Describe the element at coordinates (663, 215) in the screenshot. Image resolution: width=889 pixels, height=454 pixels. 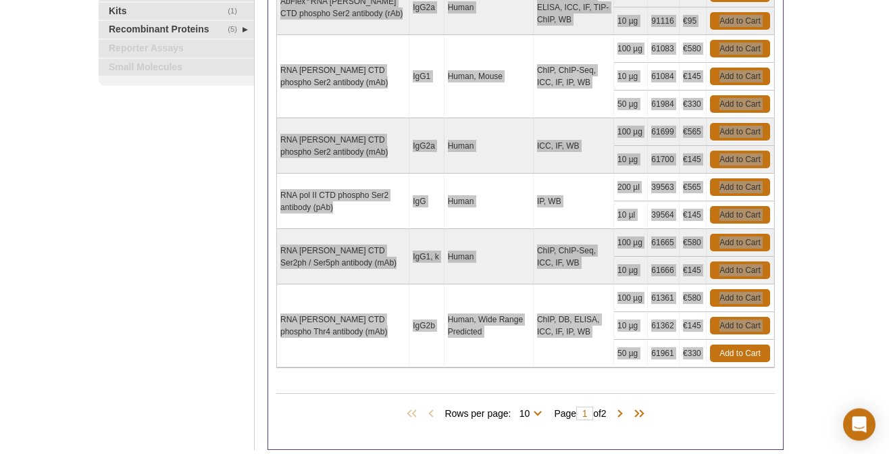
I see `td: 39564` at that location.